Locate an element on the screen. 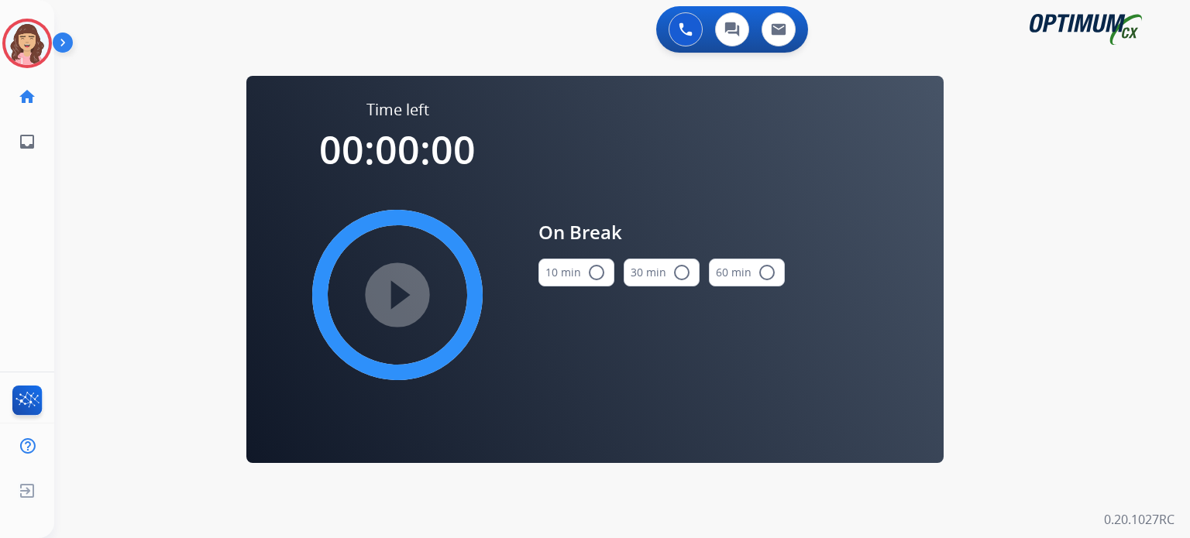 The height and width of the screenshot is (538, 1190). span: 00:00:00 is located at coordinates (397, 149).